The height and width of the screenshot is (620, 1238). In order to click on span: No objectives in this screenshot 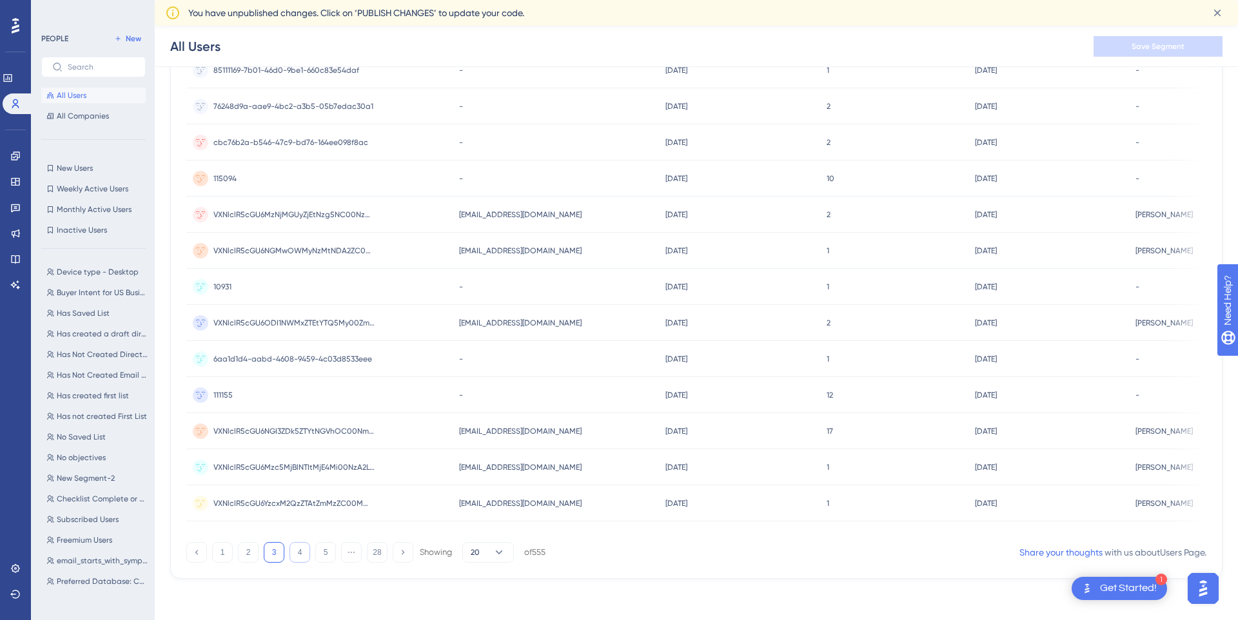, I will do `click(81, 458)`.